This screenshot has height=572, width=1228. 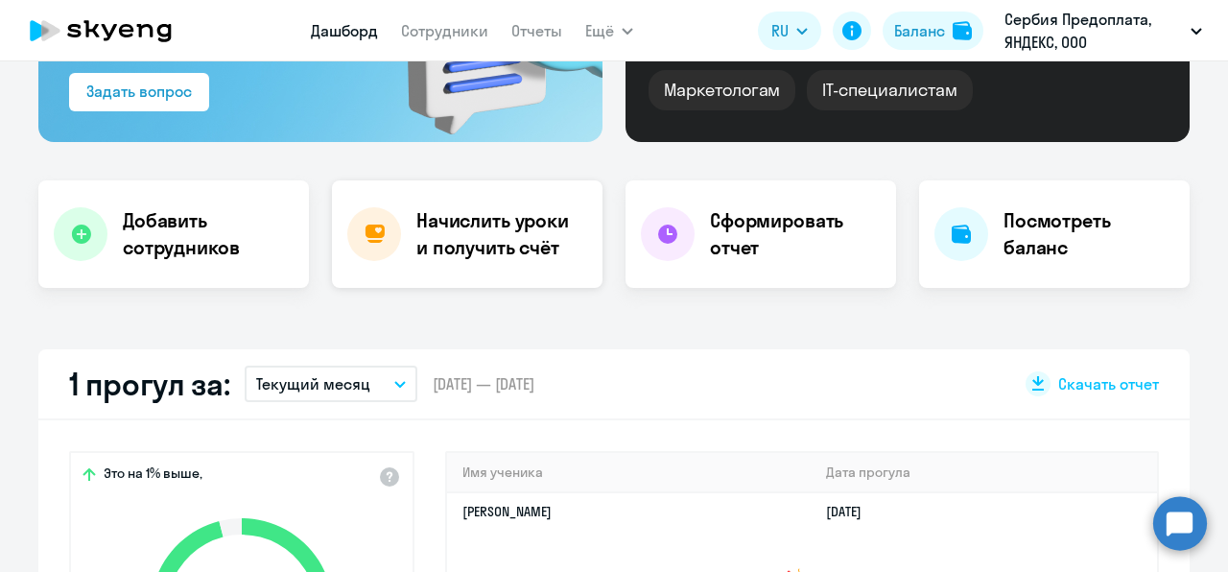 I want to click on button: Ещё, so click(x=609, y=31).